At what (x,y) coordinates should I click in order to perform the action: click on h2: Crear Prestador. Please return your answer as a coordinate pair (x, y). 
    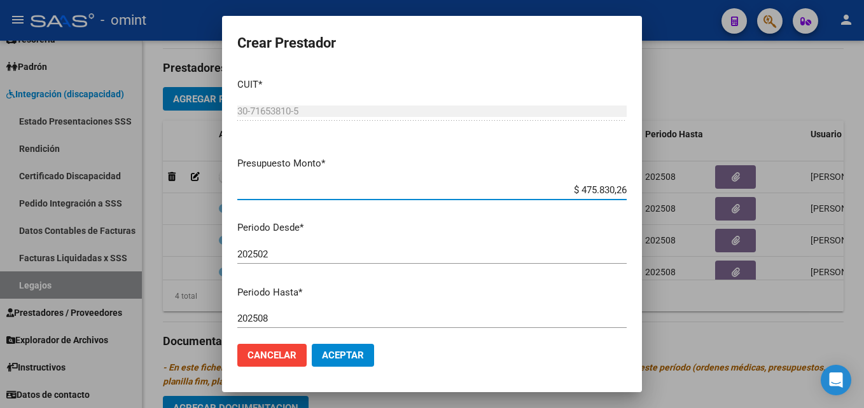
    Looking at the image, I should click on (432, 43).